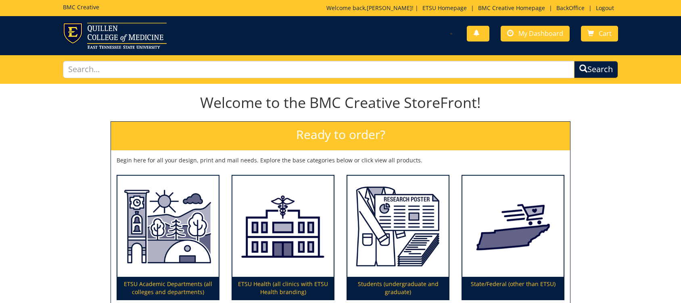 Image resolution: width=681 pixels, height=303 pixels. What do you see at coordinates (398, 288) in the screenshot?
I see `p: Students (undergraduate and graduate)` at bounding box center [398, 288].